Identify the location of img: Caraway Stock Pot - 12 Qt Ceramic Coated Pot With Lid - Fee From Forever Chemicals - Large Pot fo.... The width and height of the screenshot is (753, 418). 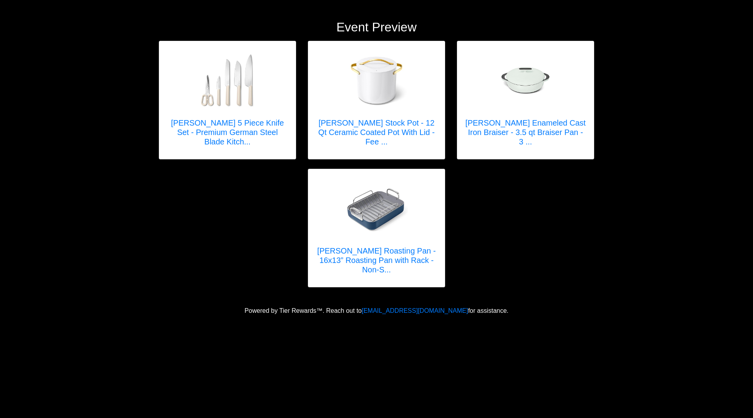
(377, 80).